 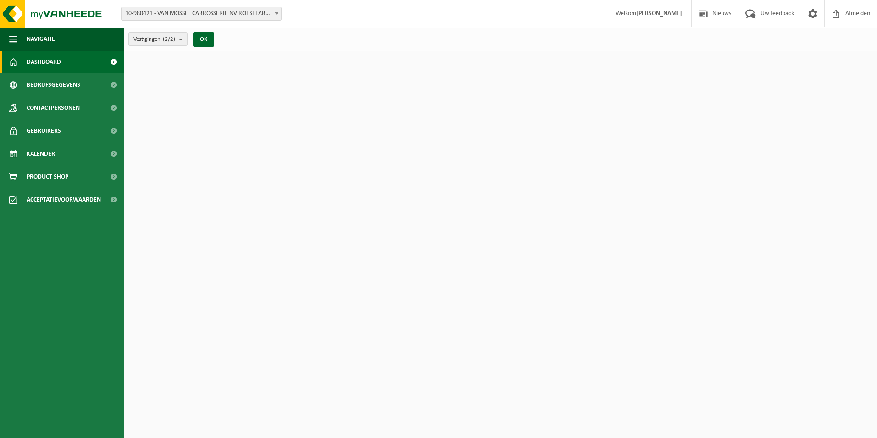 I want to click on span: Vestigingen, so click(x=154, y=39).